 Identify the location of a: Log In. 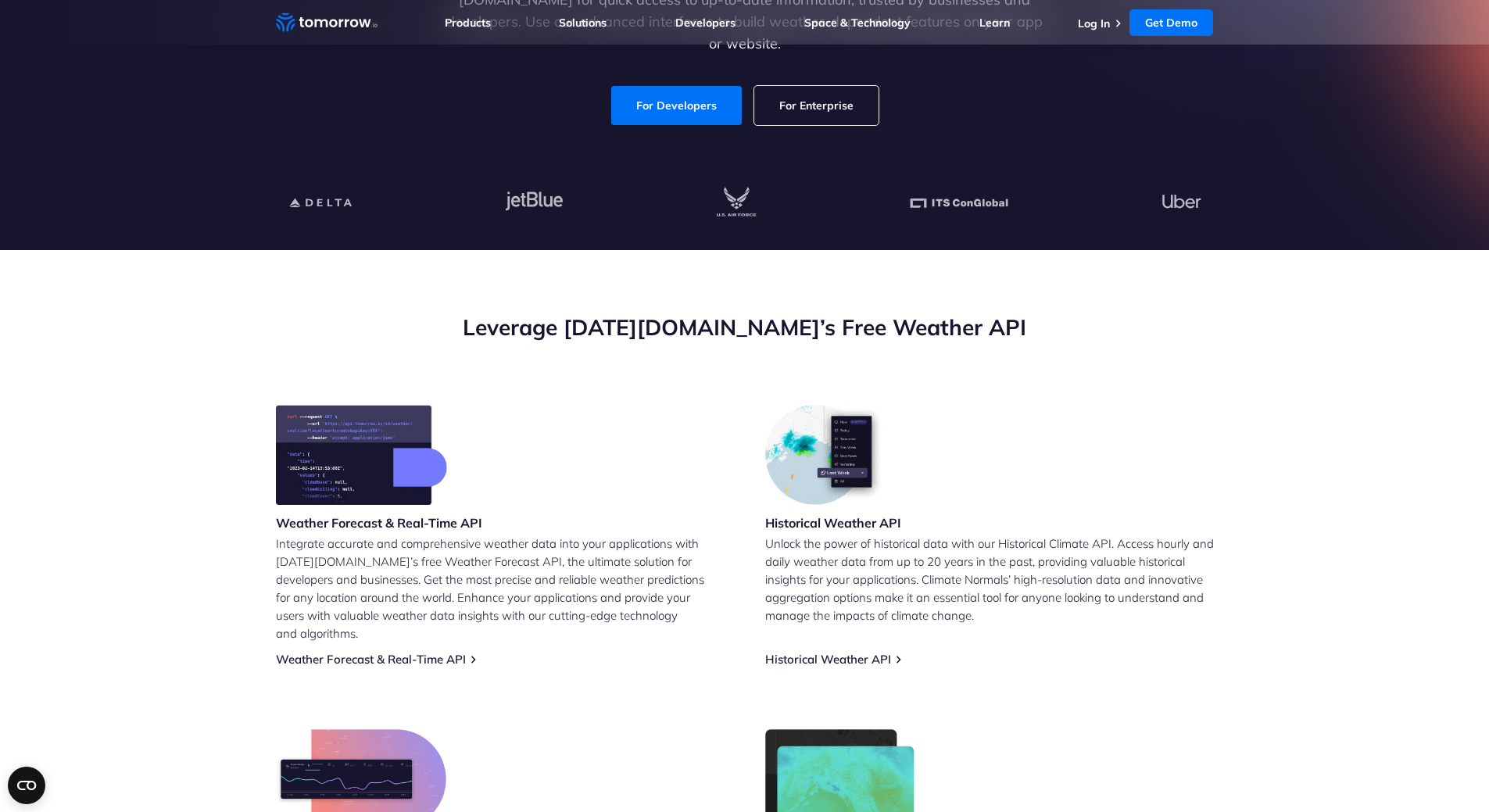
(1093, 24).